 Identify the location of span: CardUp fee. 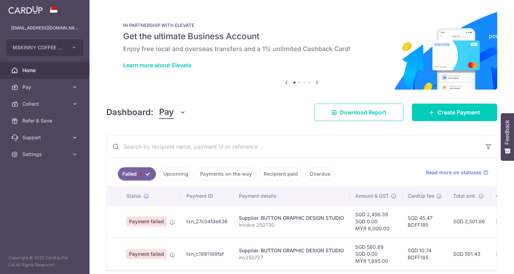
(421, 196).